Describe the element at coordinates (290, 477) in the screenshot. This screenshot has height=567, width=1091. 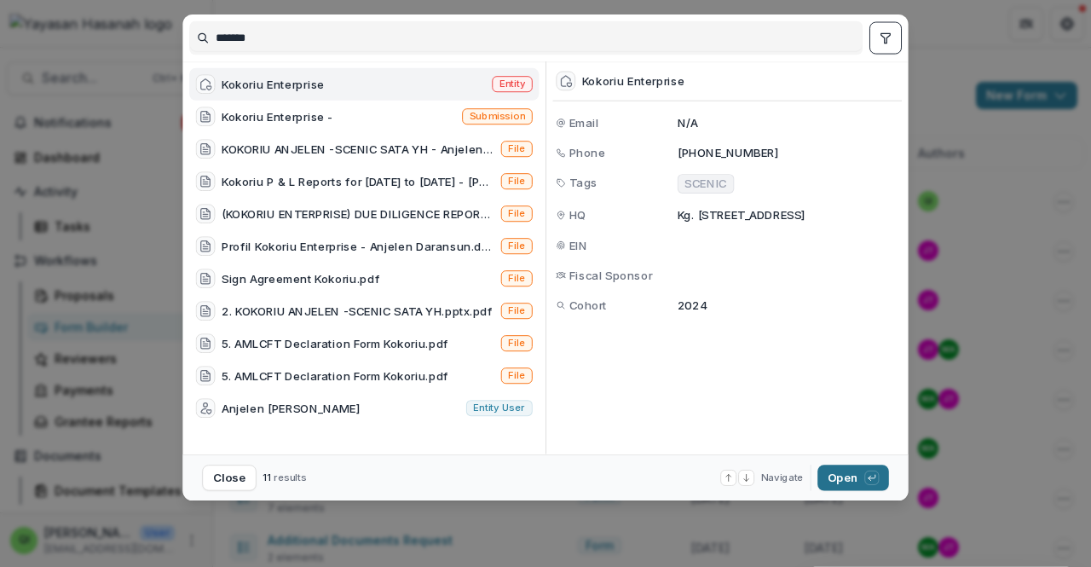
I see `span: results` at that location.